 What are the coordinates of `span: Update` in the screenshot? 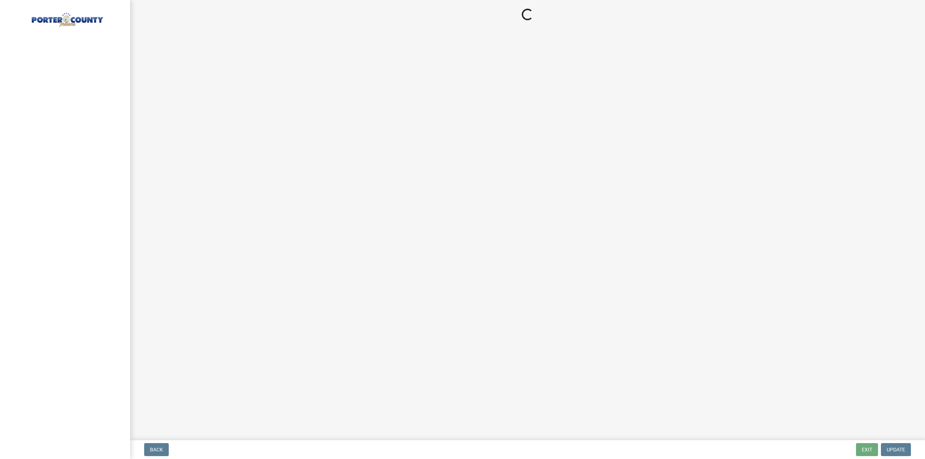 It's located at (896, 450).